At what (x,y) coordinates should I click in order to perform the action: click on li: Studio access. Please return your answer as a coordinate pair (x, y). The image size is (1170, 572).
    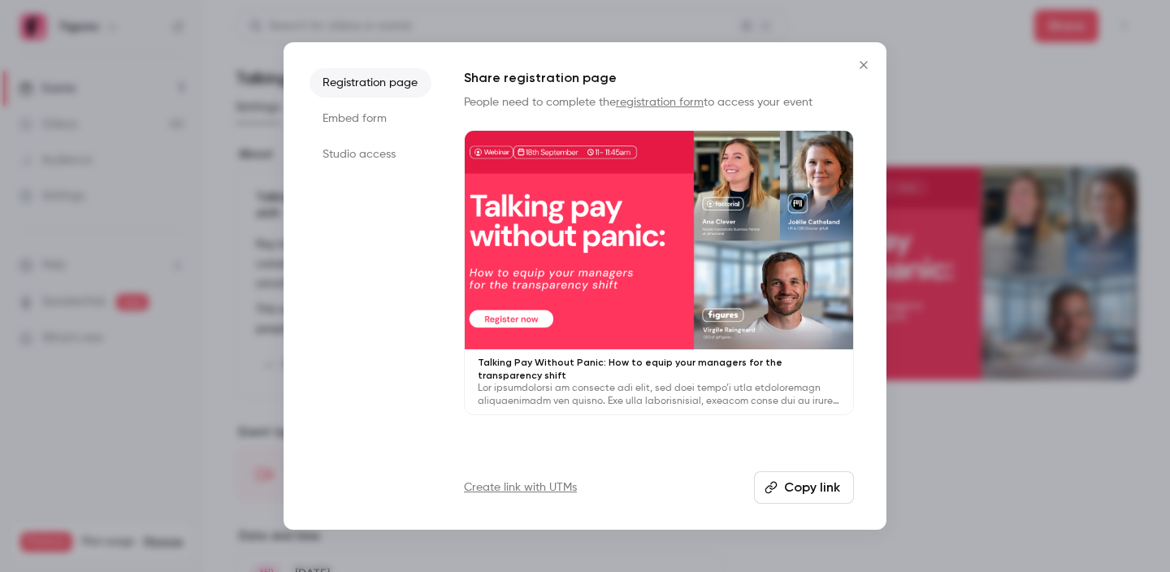
    Looking at the image, I should click on (371, 154).